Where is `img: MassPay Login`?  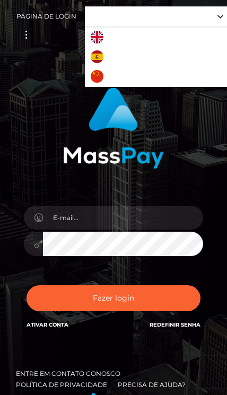
img: MassPay Login is located at coordinates (113, 128).